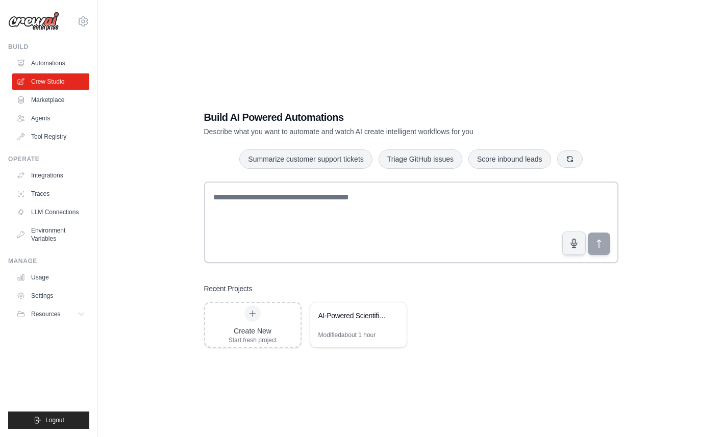 The width and height of the screenshot is (724, 437). I want to click on span: Logout, so click(55, 421).